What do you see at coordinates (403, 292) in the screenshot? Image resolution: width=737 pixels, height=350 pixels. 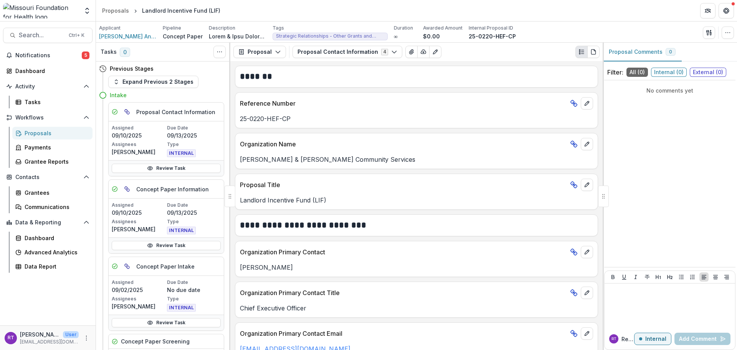 I see `p: Organization Primary Contact Title` at bounding box center [403, 292].